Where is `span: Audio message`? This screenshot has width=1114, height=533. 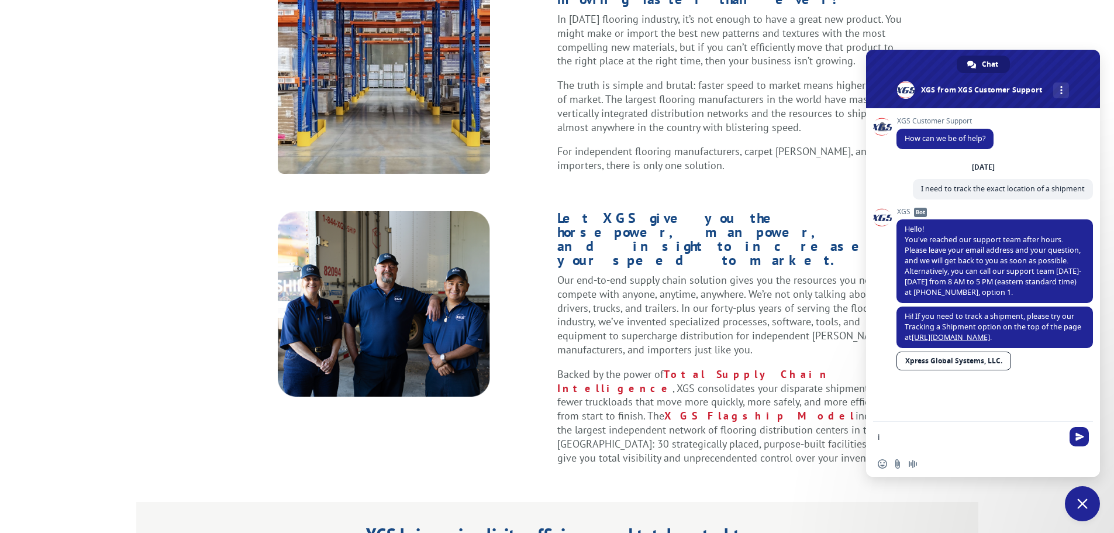 span: Audio message is located at coordinates (913, 464).